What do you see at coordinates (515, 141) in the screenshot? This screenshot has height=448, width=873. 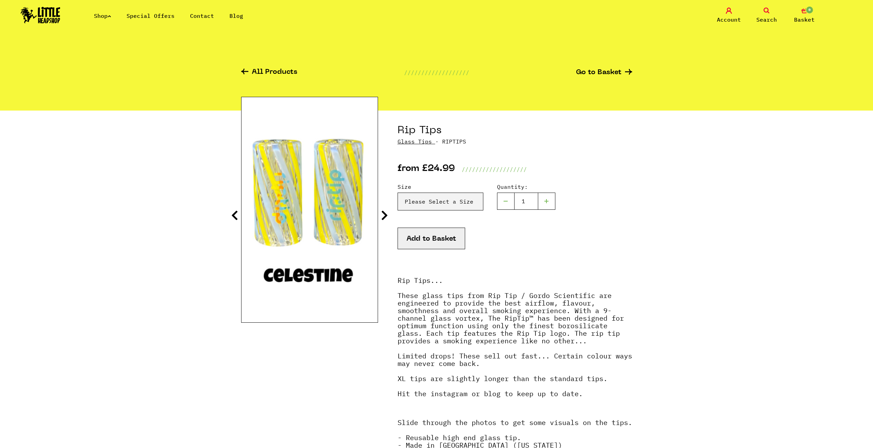 I see `p: · RIPTIPS` at bounding box center [515, 141].